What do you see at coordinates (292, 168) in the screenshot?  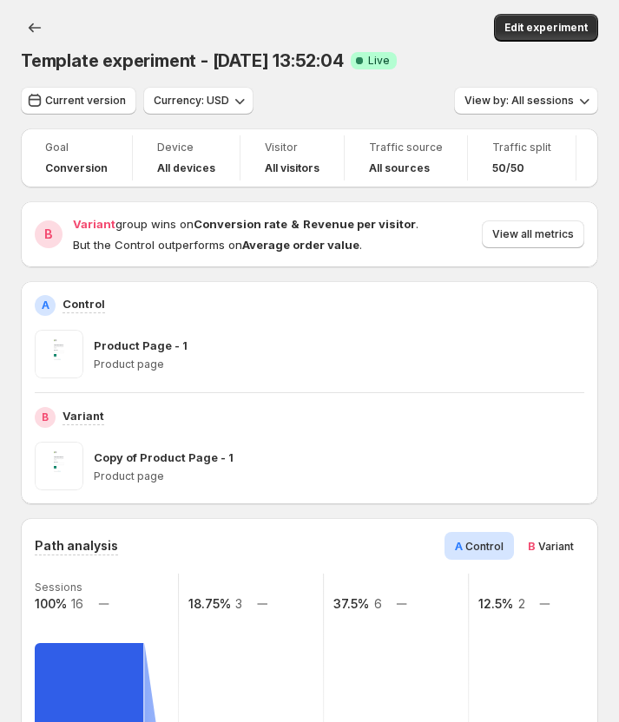 I see `h4: All visitors` at bounding box center [292, 168].